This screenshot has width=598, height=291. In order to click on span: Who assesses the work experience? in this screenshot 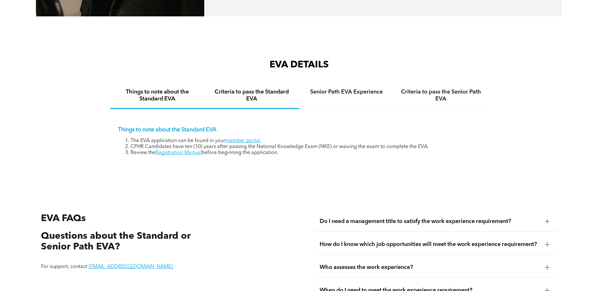, I will do `click(430, 268)`.